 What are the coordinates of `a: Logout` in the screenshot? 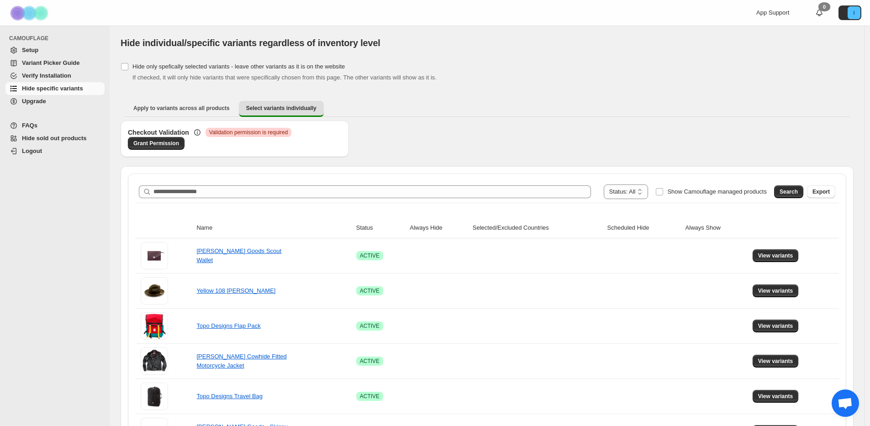 It's located at (55, 151).